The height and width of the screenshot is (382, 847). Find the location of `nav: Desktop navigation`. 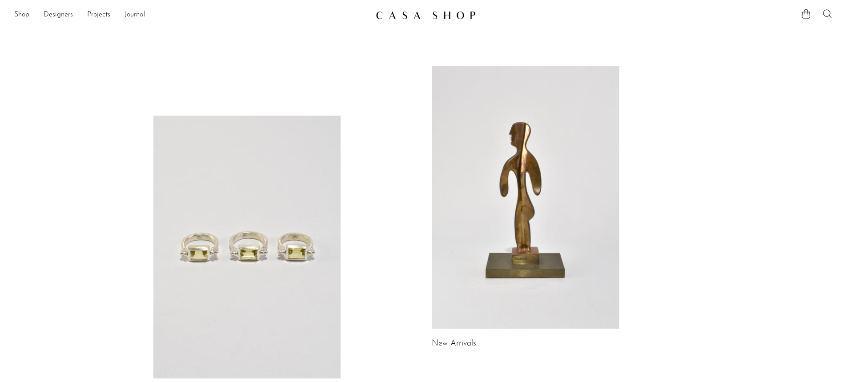

nav: Desktop navigation is located at coordinates (191, 15).